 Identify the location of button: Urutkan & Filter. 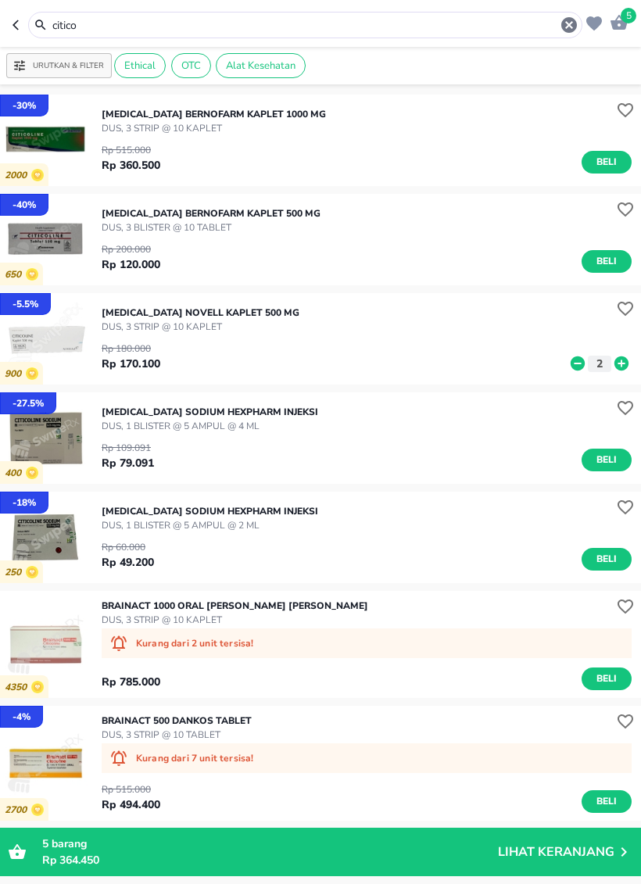
(59, 66).